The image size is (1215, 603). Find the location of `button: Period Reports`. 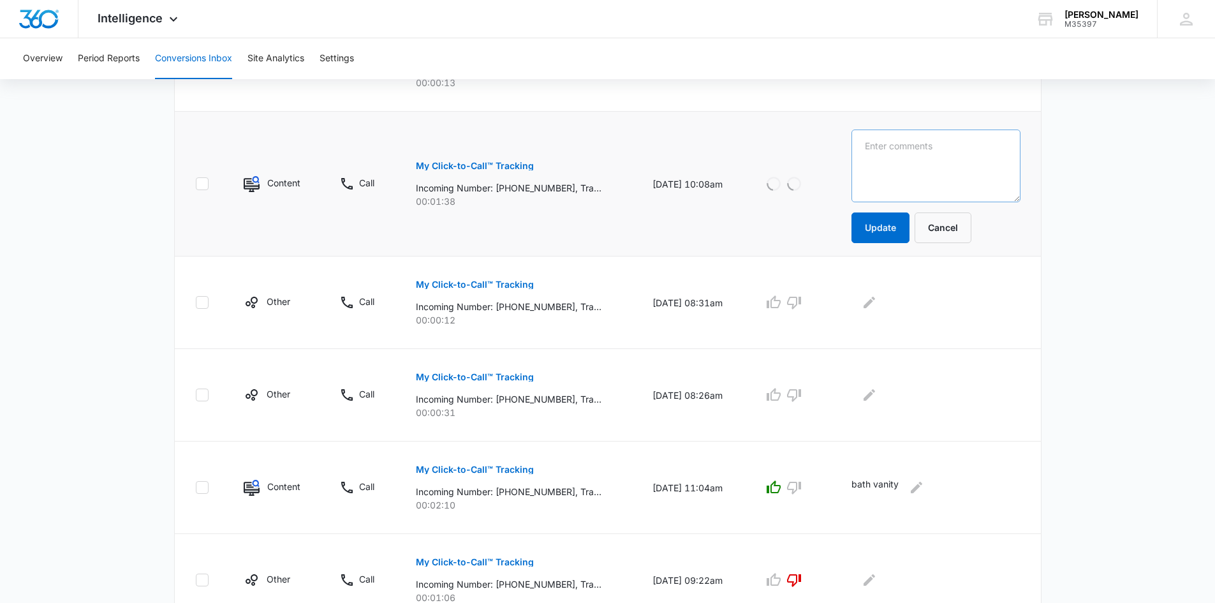

button: Period Reports is located at coordinates (108, 59).